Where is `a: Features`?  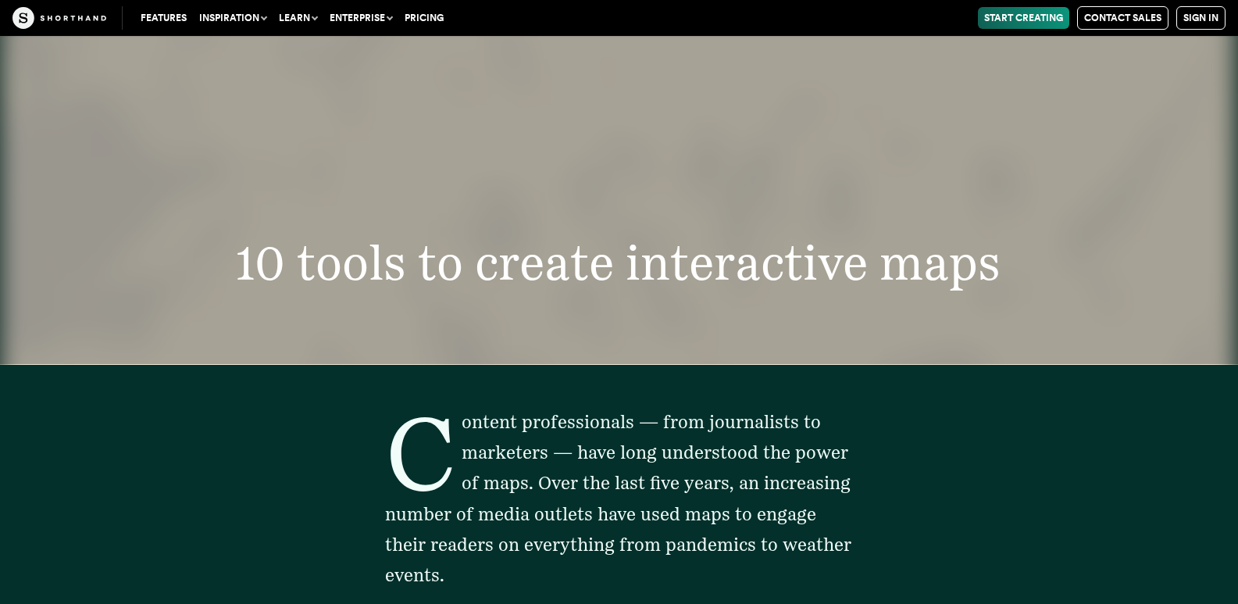
a: Features is located at coordinates (163, 18).